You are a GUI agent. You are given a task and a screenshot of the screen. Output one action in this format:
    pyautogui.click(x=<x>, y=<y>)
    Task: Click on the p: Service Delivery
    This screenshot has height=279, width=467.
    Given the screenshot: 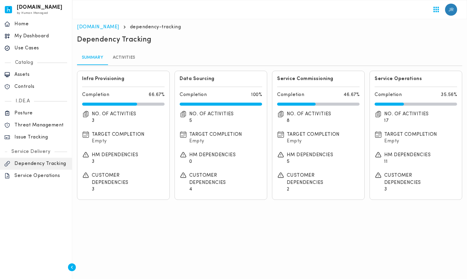 What is the action you would take?
    pyautogui.click(x=31, y=152)
    